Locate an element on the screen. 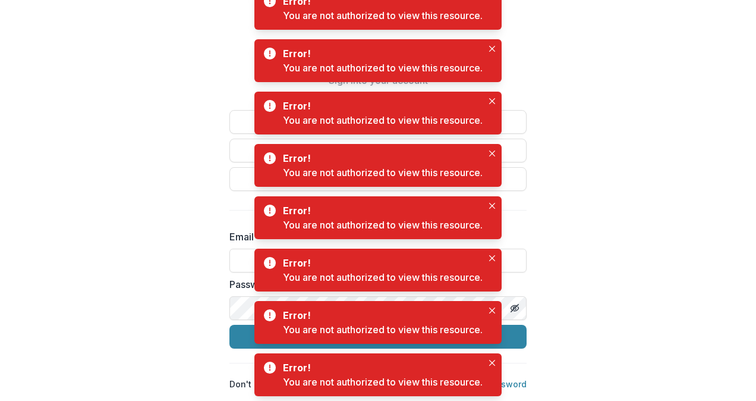 This screenshot has height=401, width=756. button: Continue with Microsoft is located at coordinates (378, 150).